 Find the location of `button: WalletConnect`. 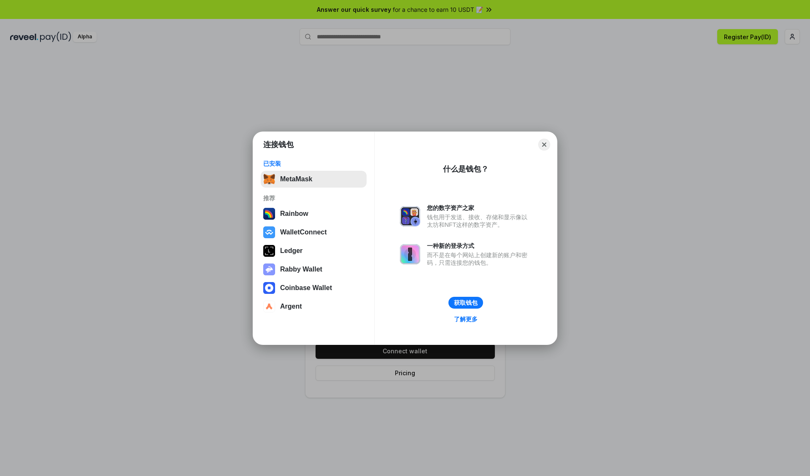

button: WalletConnect is located at coordinates (314, 232).